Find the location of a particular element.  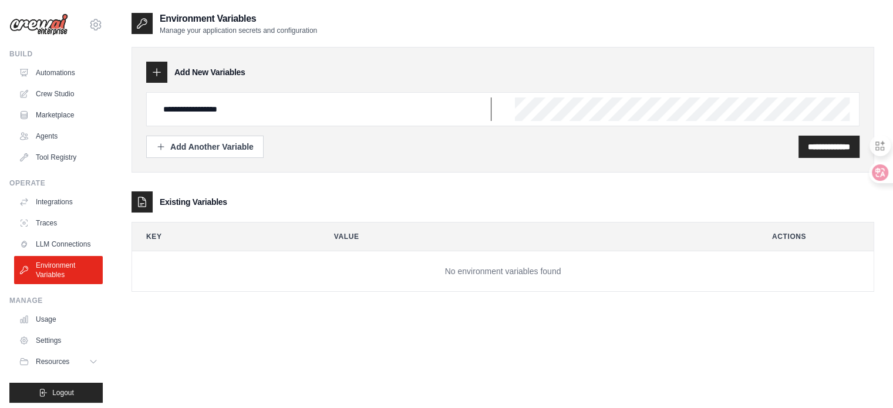

a: Environment Variables is located at coordinates (58, 270).